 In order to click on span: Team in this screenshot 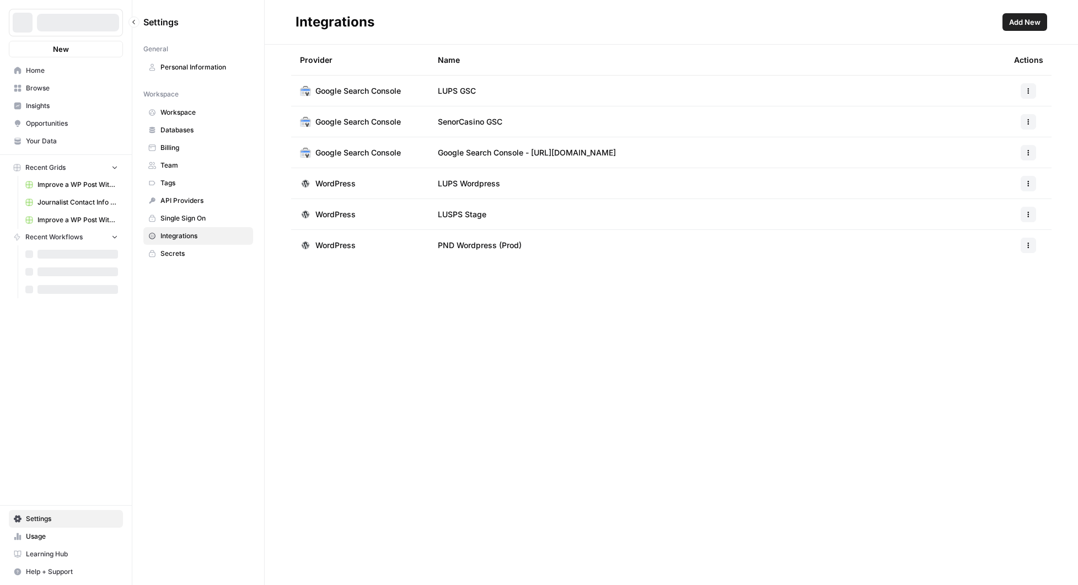, I will do `click(204, 165)`.